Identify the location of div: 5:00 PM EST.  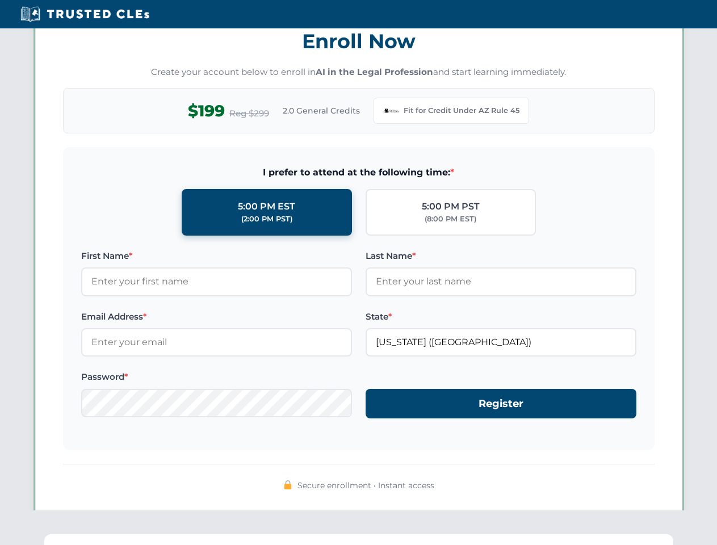
(266, 207).